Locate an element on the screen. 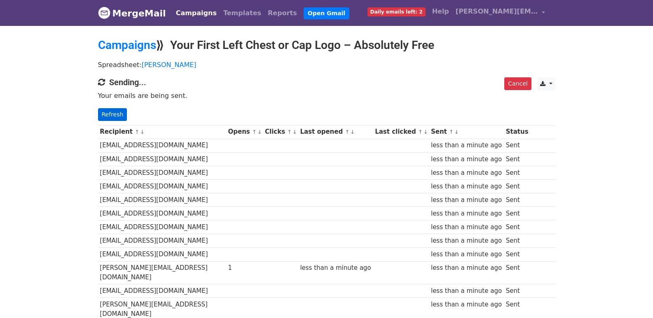 The width and height of the screenshot is (653, 318). a: Help is located at coordinates (440, 12).